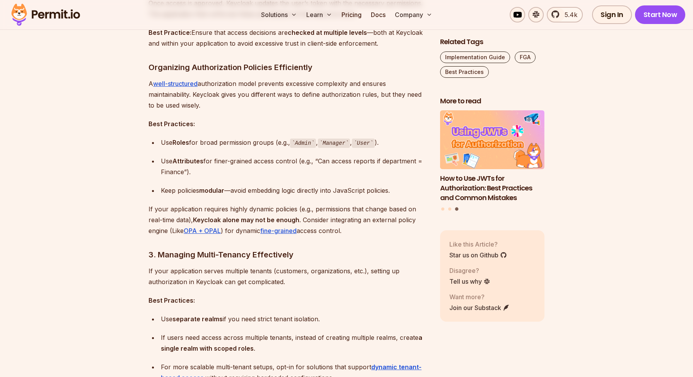 The image size is (693, 377). I want to click on a: well-structured, so click(175, 84).